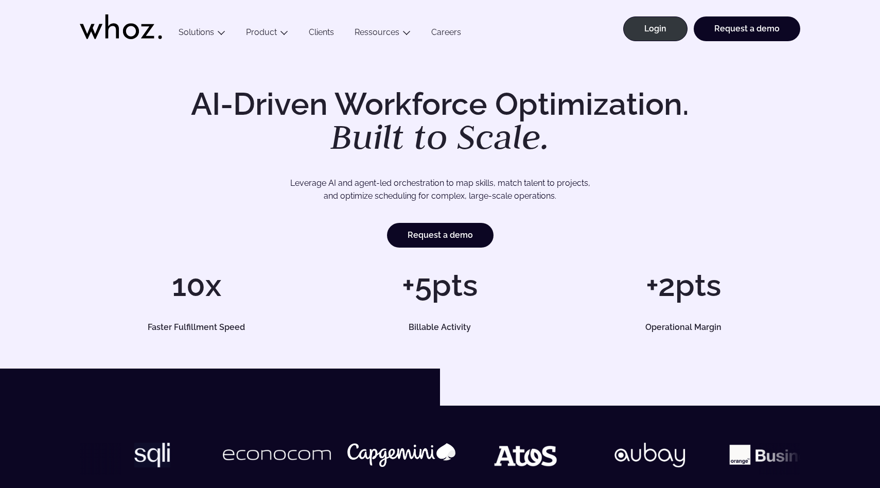 The height and width of the screenshot is (488, 880). I want to click on h1: +5pts, so click(439, 285).